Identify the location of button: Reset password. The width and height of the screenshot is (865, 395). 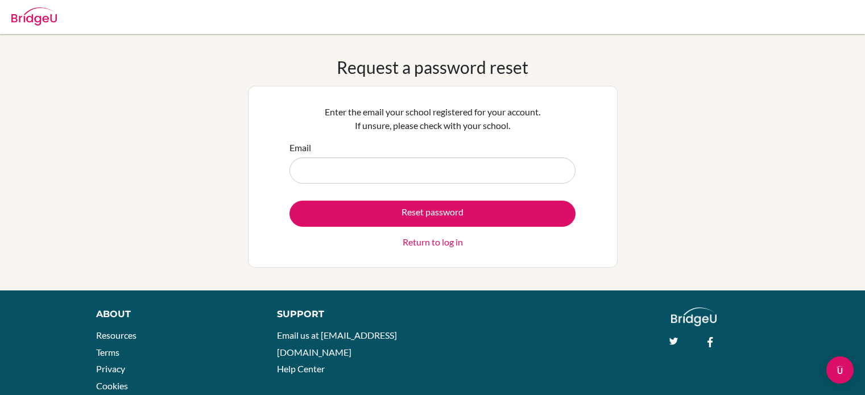
(432, 214).